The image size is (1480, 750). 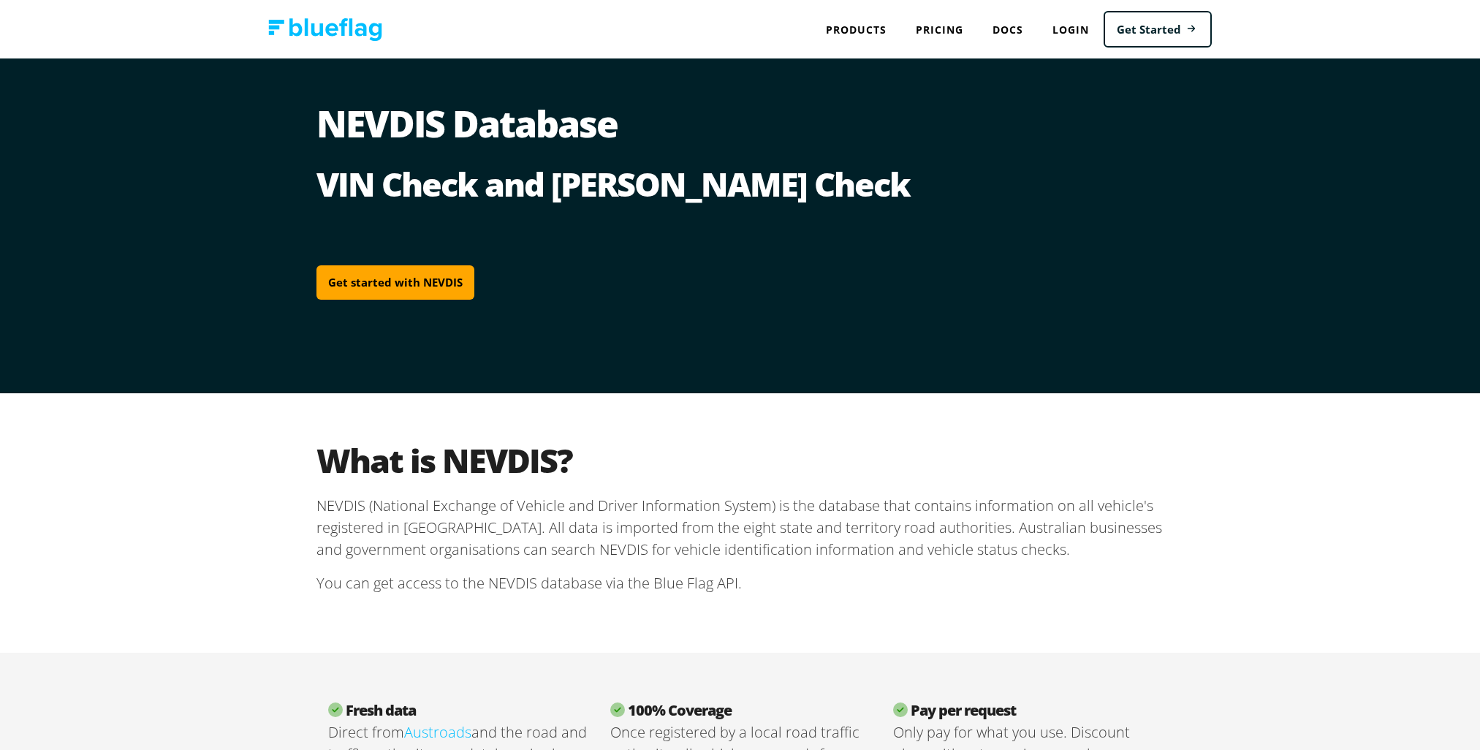 I want to click on h1: NEVDIS Database, so click(x=740, y=134).